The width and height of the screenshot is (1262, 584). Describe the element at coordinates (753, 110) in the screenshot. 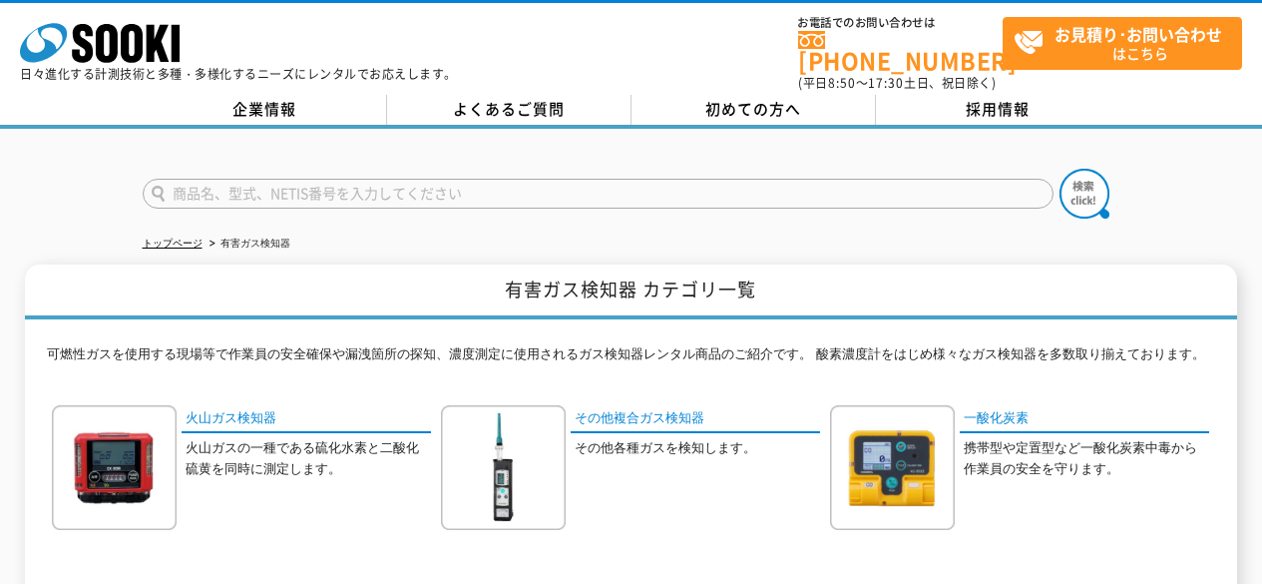

I see `a: 初めての方へ` at that location.